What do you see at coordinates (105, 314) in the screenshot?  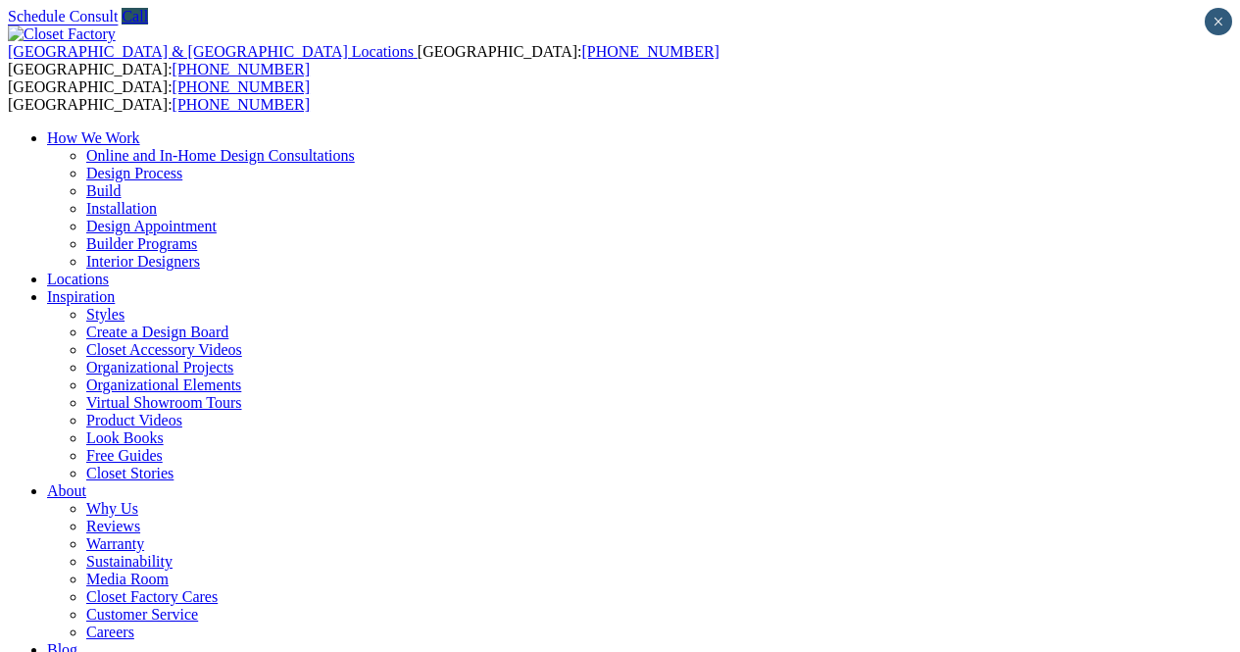 I see `a: Styles` at bounding box center [105, 314].